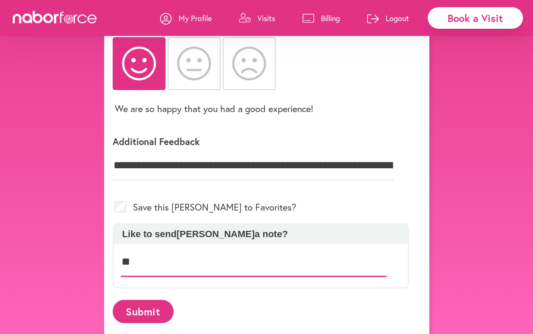  I want to click on p: We are so happy that you had a good experience!, so click(214, 108).